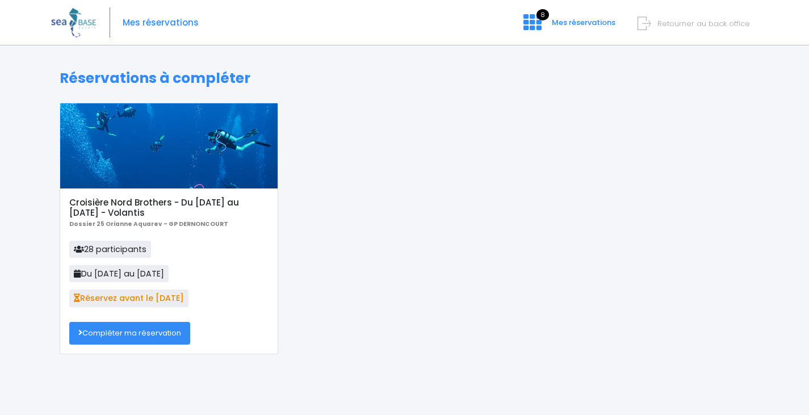 Image resolution: width=809 pixels, height=415 pixels. I want to click on h1: Réservations à compléter, so click(404, 78).